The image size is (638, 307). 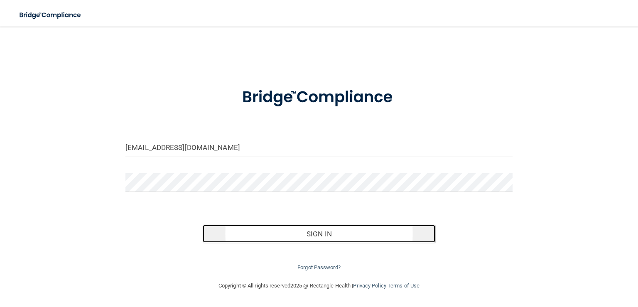 What do you see at coordinates (370, 286) in the screenshot?
I see `a: Privacy Policy` at bounding box center [370, 286].